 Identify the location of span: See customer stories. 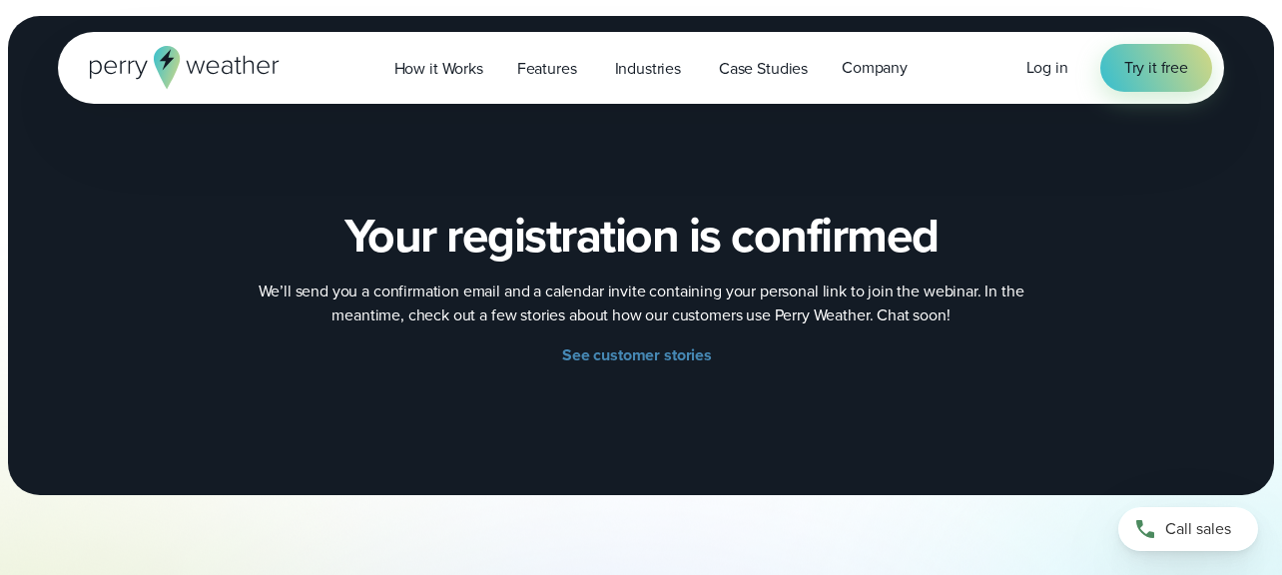
(637, 356).